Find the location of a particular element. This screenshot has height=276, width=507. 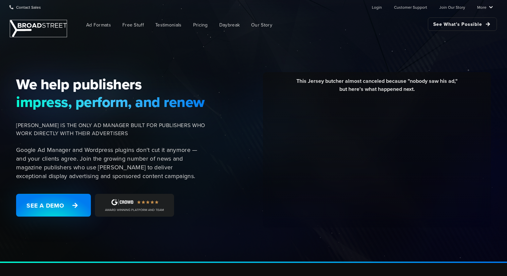

a: Ad Formats is located at coordinates (99, 25).